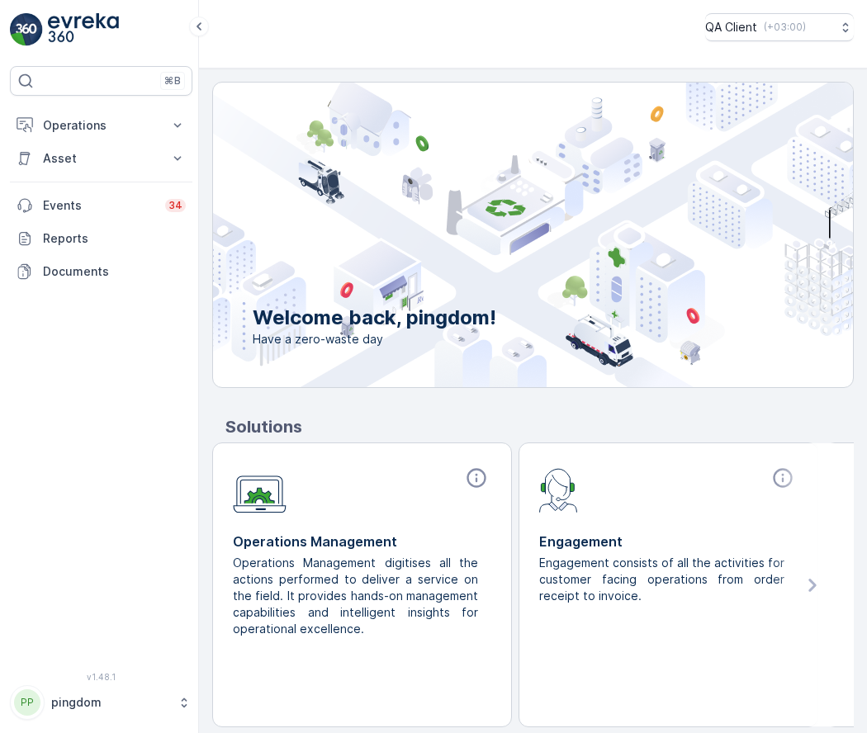  Describe the element at coordinates (114, 239) in the screenshot. I see `p: Reports` at that location.